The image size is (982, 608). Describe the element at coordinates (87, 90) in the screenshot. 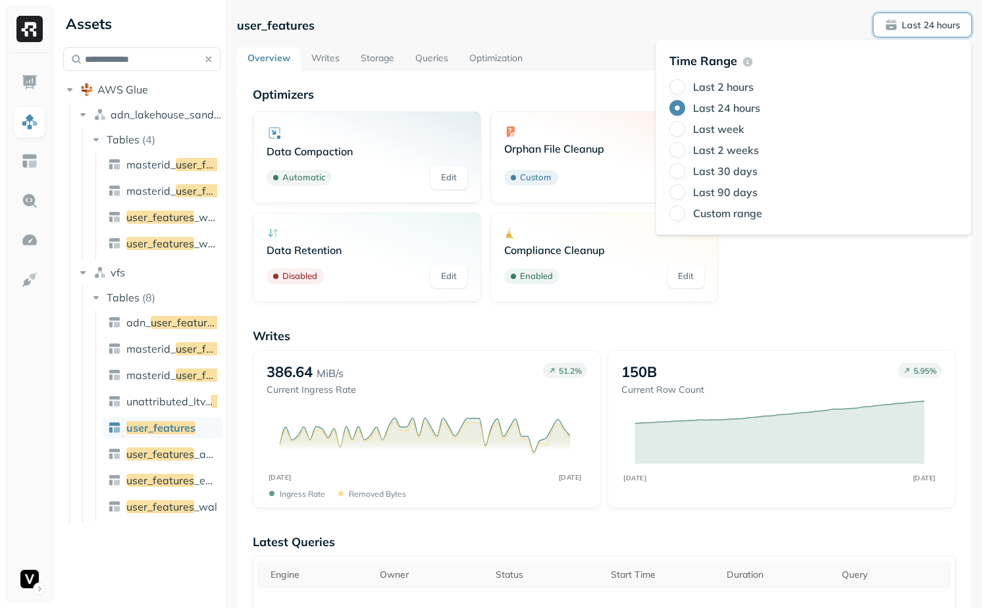

I see `img: root` at that location.